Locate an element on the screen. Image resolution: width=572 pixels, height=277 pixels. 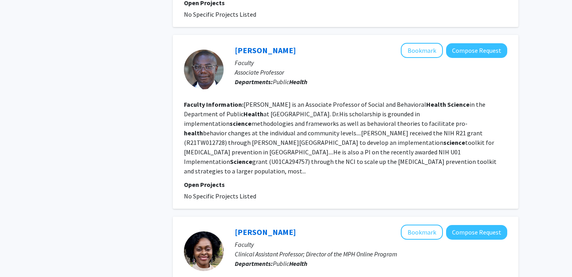
b: Faculty Information: is located at coordinates (214, 105).